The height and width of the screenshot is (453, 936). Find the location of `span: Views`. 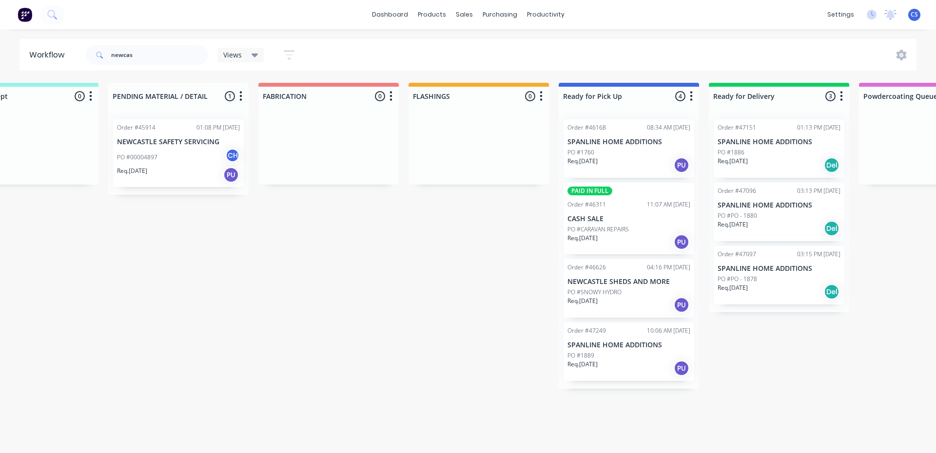

span: Views is located at coordinates (232, 55).